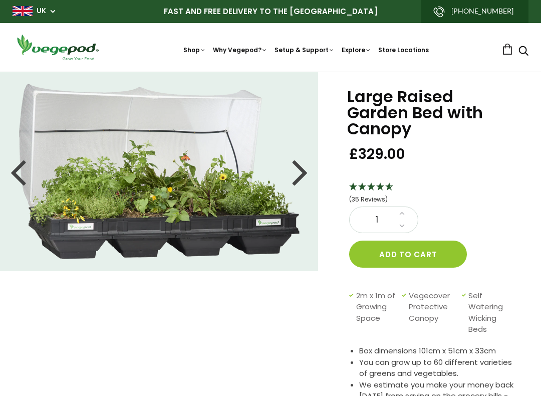 The width and height of the screenshot is (541, 396). What do you see at coordinates (194, 50) in the screenshot?
I see `a: Shop` at bounding box center [194, 50].